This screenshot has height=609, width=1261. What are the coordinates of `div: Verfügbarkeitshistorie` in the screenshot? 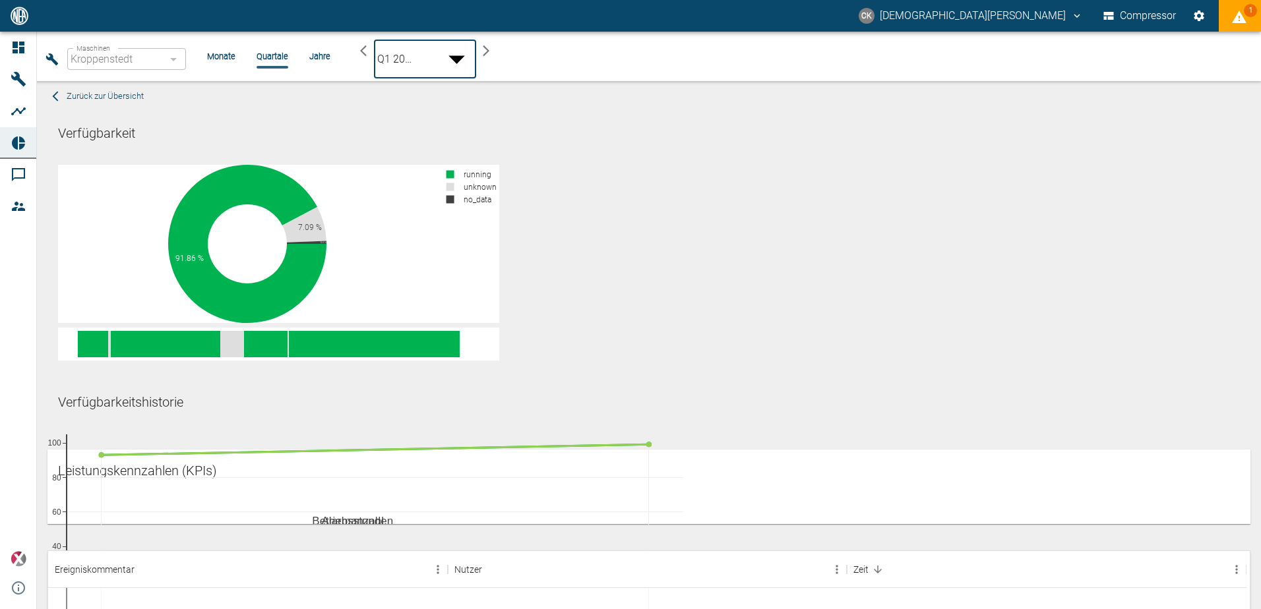 It's located at (121, 402).